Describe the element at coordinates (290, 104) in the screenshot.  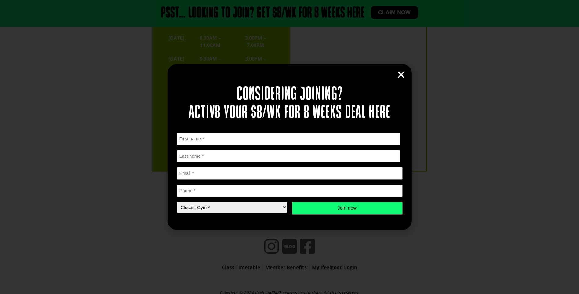
I see `h2: Considering joining? Activ8 your $8/wk for 8 weeks deal here` at that location.